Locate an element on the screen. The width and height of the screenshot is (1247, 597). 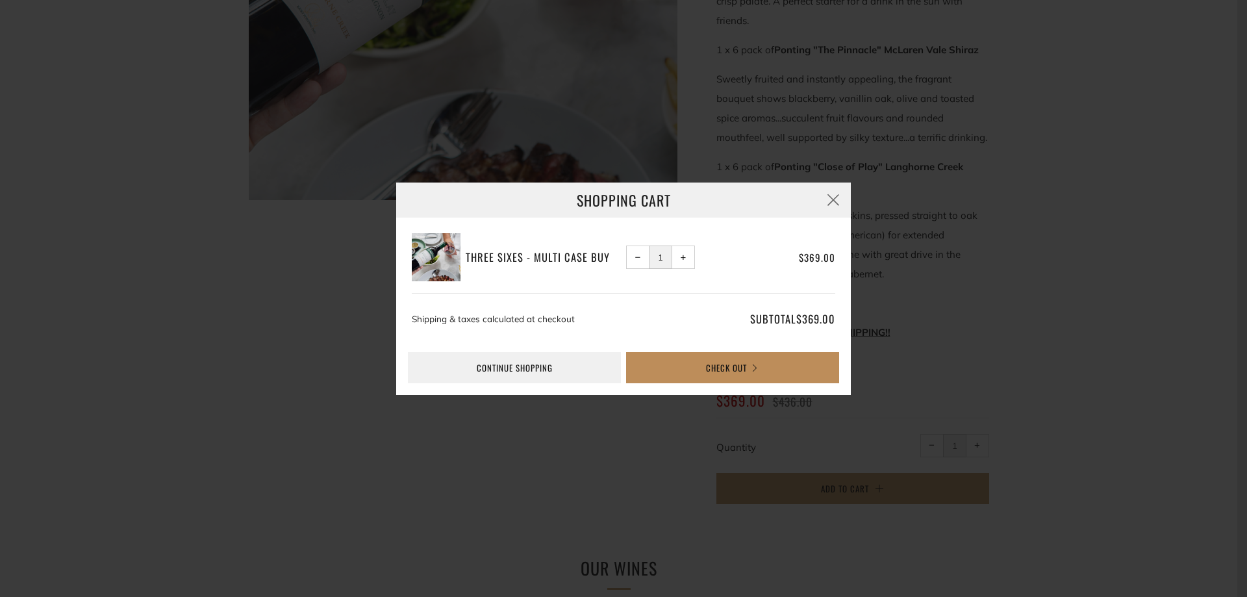
a: Continue shopping is located at coordinates (515, 368).